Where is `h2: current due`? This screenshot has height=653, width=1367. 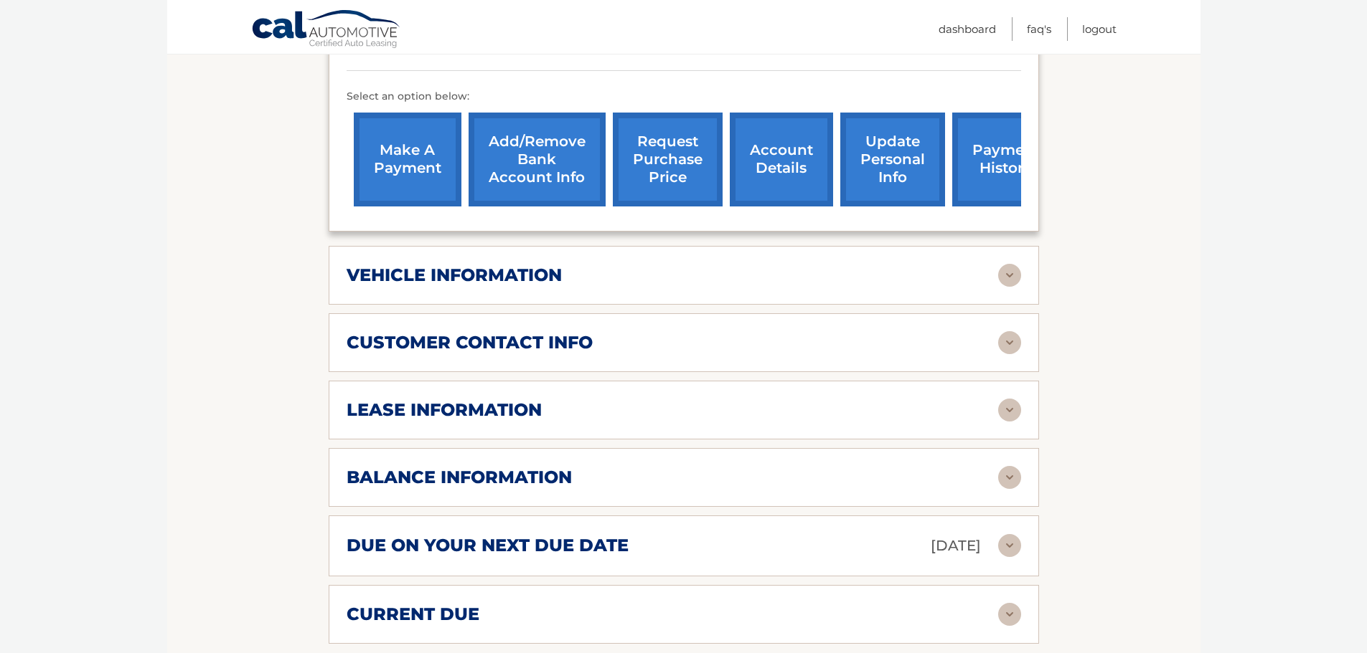
h2: current due is located at coordinates (412, 615).